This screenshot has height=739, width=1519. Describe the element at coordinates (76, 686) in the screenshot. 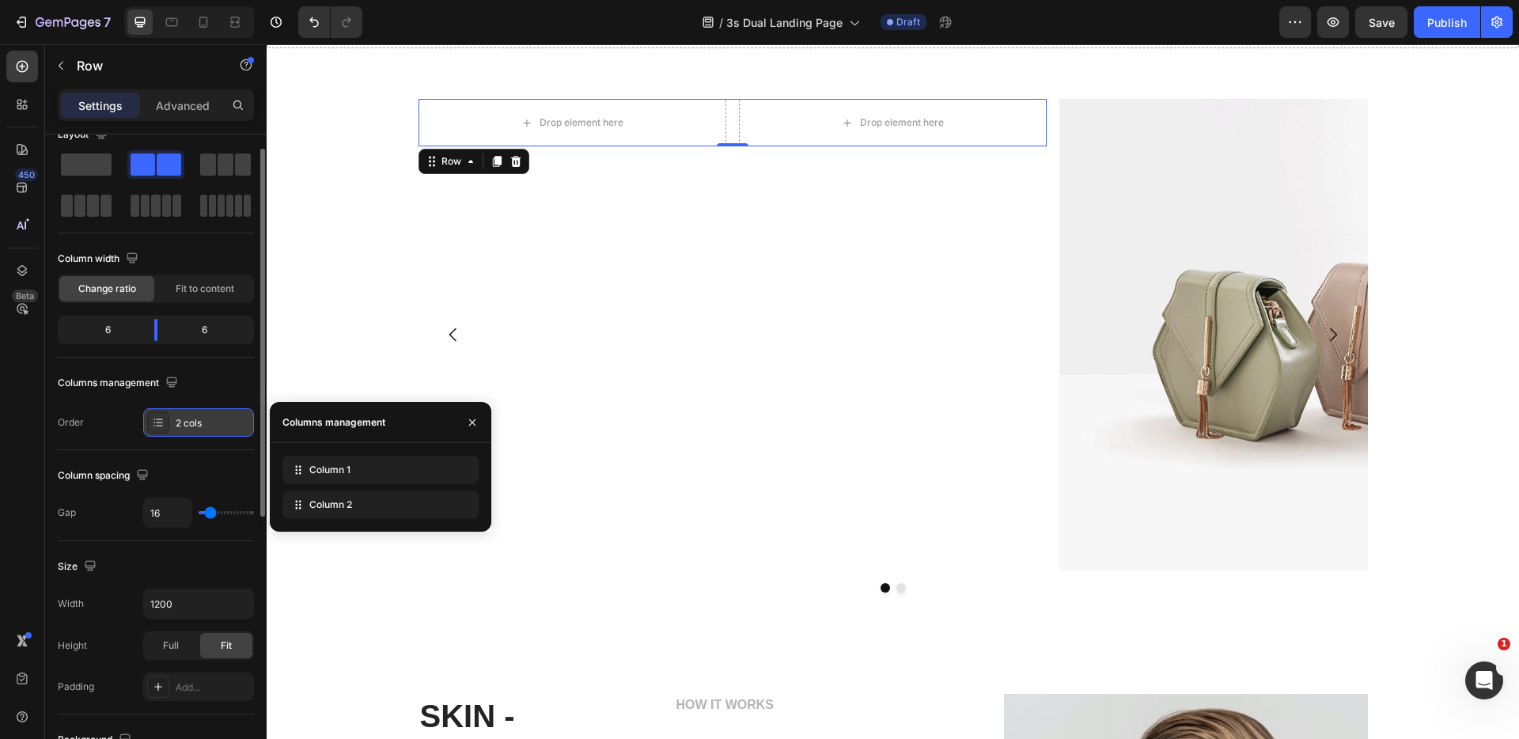

I see `div: Padding` at that location.